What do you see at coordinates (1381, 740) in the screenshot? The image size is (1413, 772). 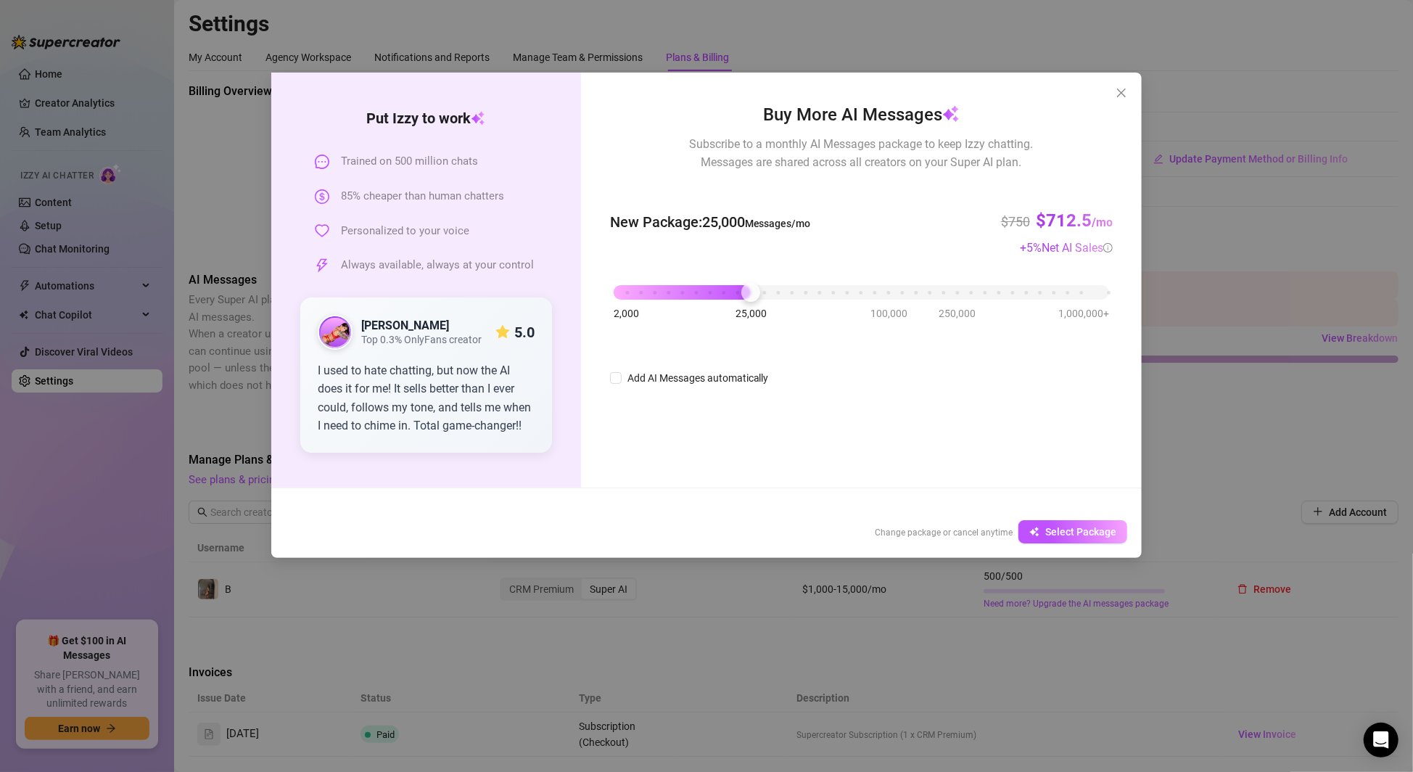 I see `div: Open Intercom Messenger` at bounding box center [1381, 740].